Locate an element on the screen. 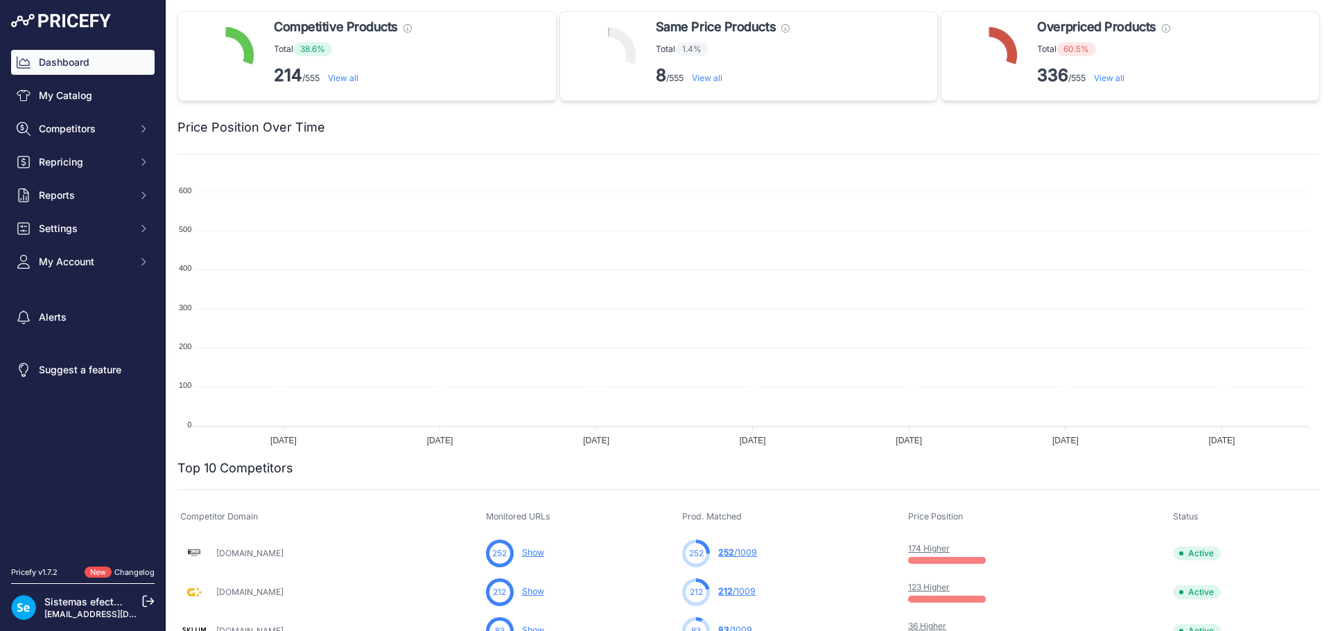 This screenshot has height=631, width=1331. span: Status is located at coordinates (1185, 516).